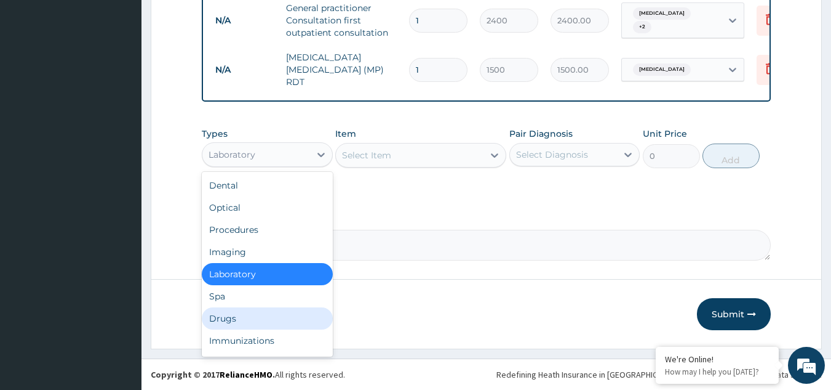 Image resolution: width=831 pixels, height=390 pixels. Describe the element at coordinates (717, 359) in the screenshot. I see `div: We're Online!` at that location.